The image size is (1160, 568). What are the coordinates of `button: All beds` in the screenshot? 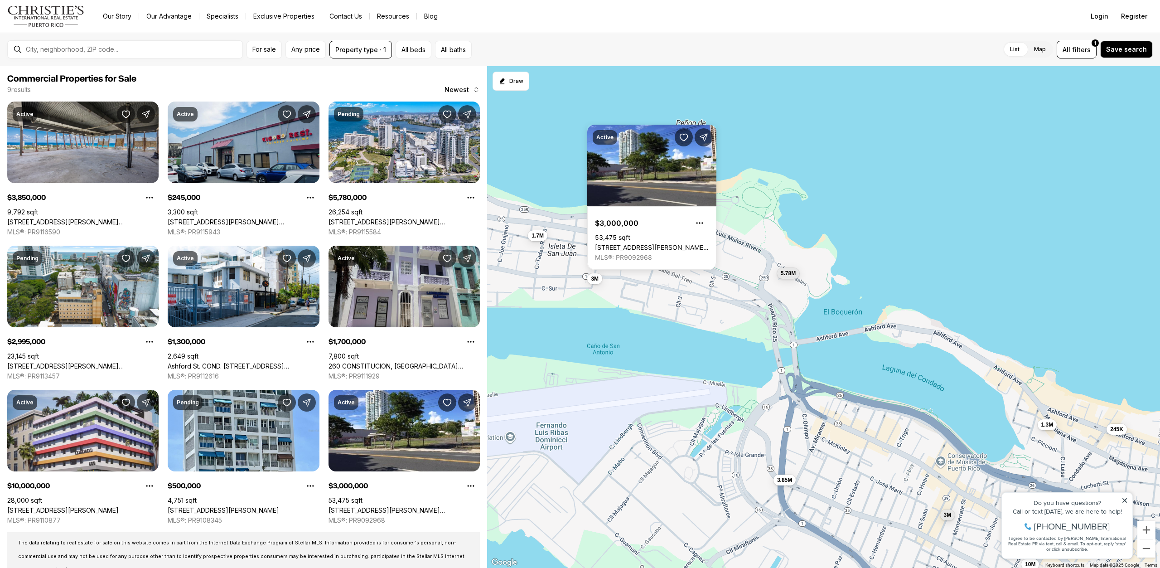 It's located at (413, 49).